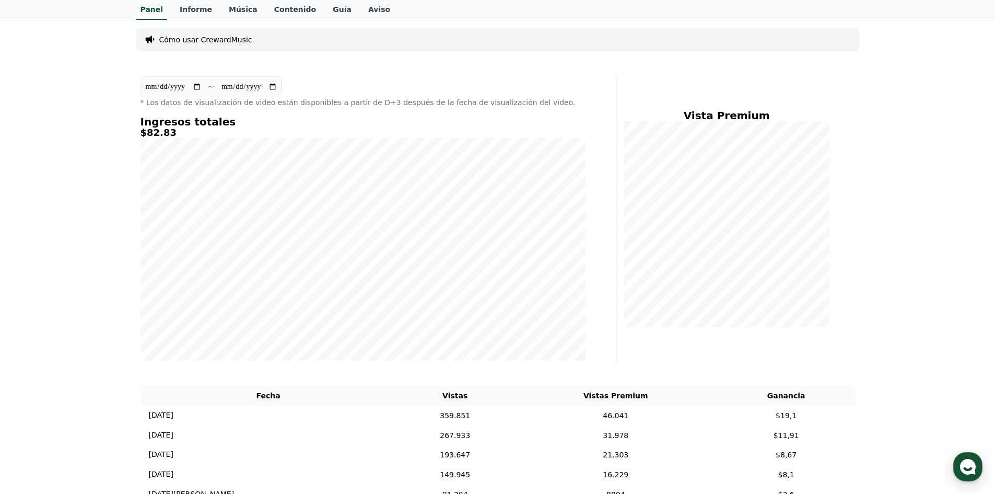 The image size is (995, 494). Describe the element at coordinates (268, 396) in the screenshot. I see `font: Fecha` at that location.